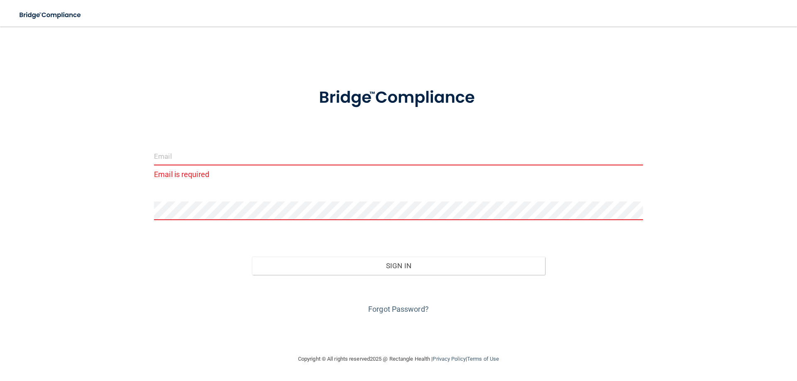 The image size is (797, 381). Describe the element at coordinates (448, 359) in the screenshot. I see `a: Privacy Policy` at that location.